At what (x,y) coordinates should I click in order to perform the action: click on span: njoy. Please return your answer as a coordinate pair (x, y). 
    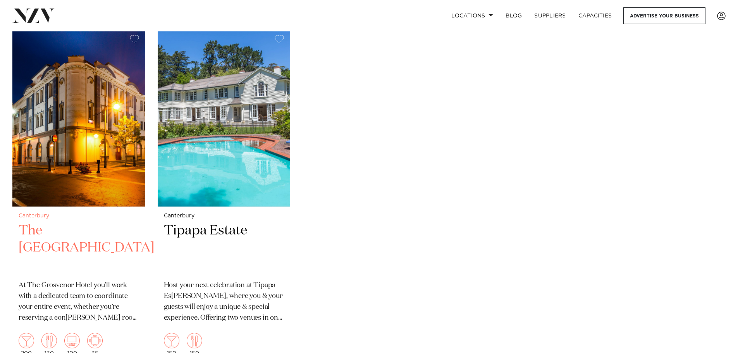
    Looking at the image, I should click on (205, 307).